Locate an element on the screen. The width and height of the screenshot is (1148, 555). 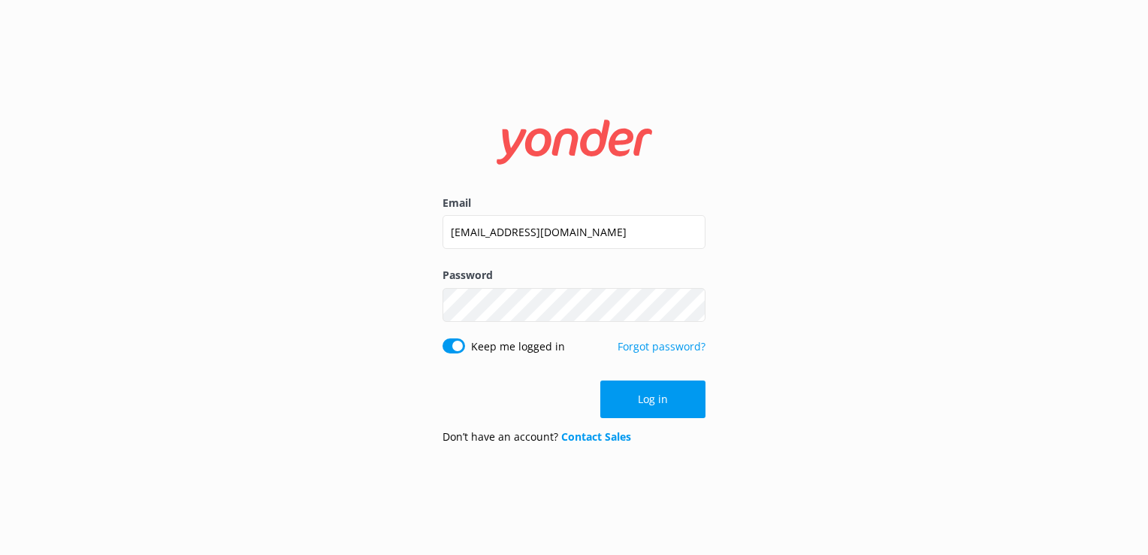
label: Keep me logged in is located at coordinates (518, 346).